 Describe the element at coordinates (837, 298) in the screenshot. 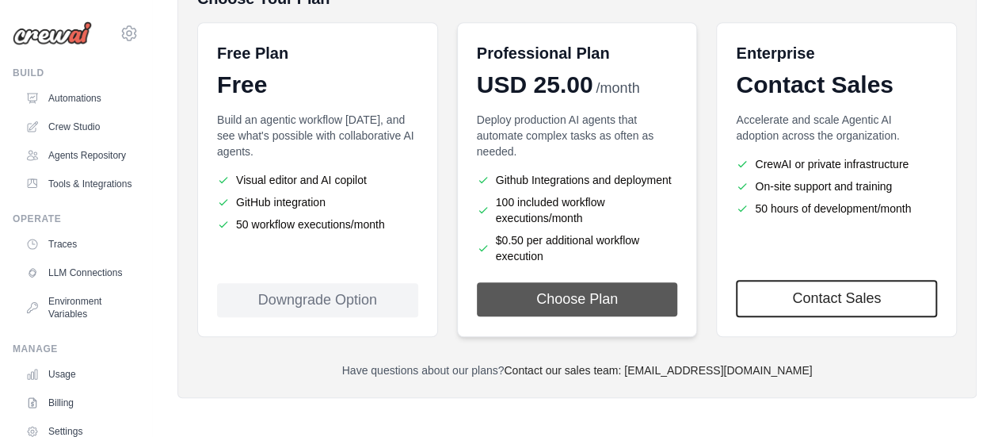

I see `a: Contact Sales` at that location.